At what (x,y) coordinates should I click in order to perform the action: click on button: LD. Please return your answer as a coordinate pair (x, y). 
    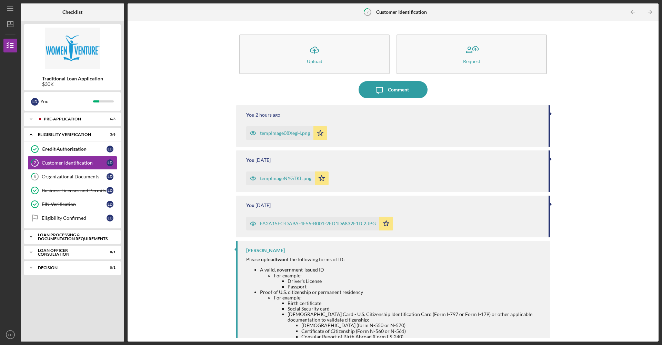
    Looking at the image, I should click on (10, 334).